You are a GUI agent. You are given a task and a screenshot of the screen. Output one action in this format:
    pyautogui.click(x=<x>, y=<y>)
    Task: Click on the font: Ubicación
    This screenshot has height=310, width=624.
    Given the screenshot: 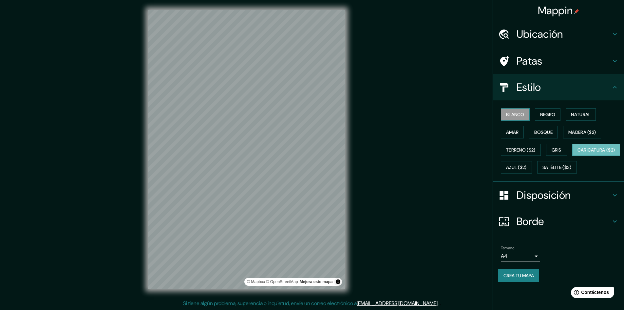 What is the action you would take?
    pyautogui.click(x=540, y=34)
    